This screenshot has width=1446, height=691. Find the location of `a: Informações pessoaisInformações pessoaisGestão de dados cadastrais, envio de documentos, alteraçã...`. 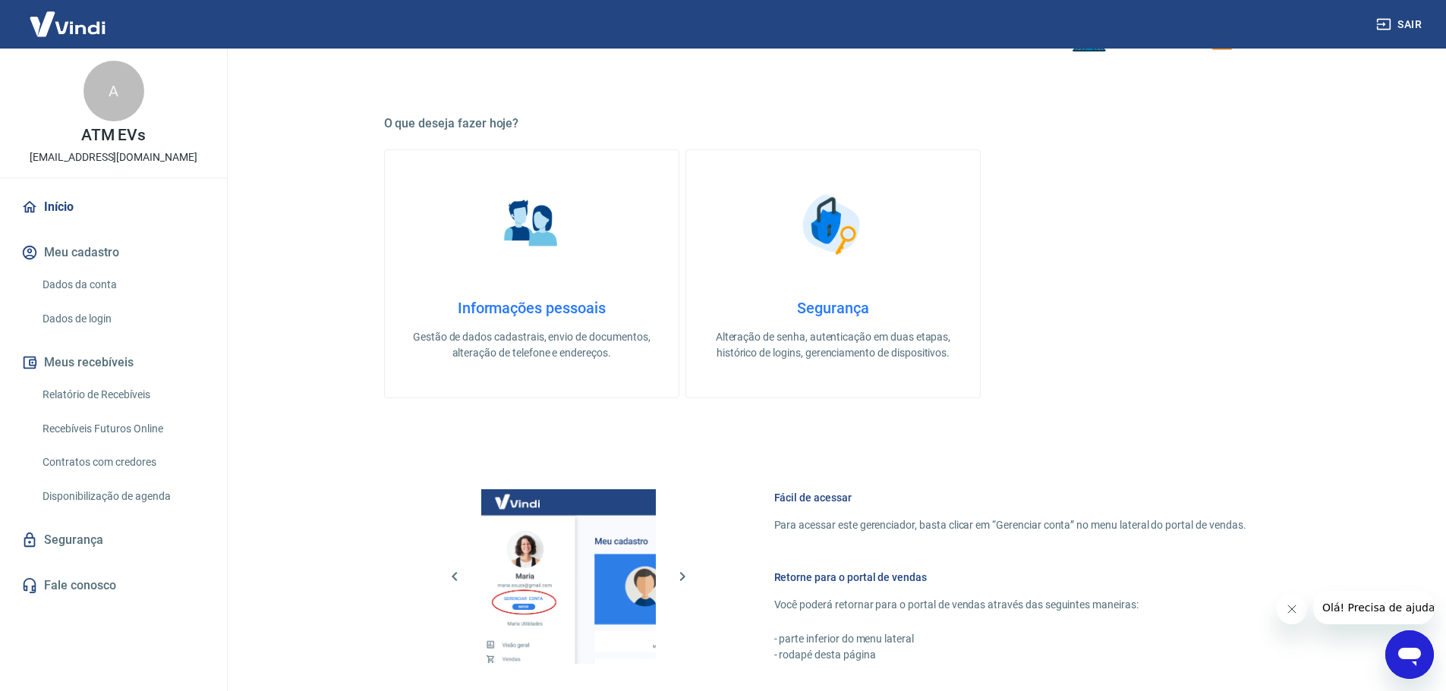

a: Informações pessoaisInformações pessoaisGestão de dados cadastrais, envio de documentos, alteraçã... is located at coordinates (531, 274).